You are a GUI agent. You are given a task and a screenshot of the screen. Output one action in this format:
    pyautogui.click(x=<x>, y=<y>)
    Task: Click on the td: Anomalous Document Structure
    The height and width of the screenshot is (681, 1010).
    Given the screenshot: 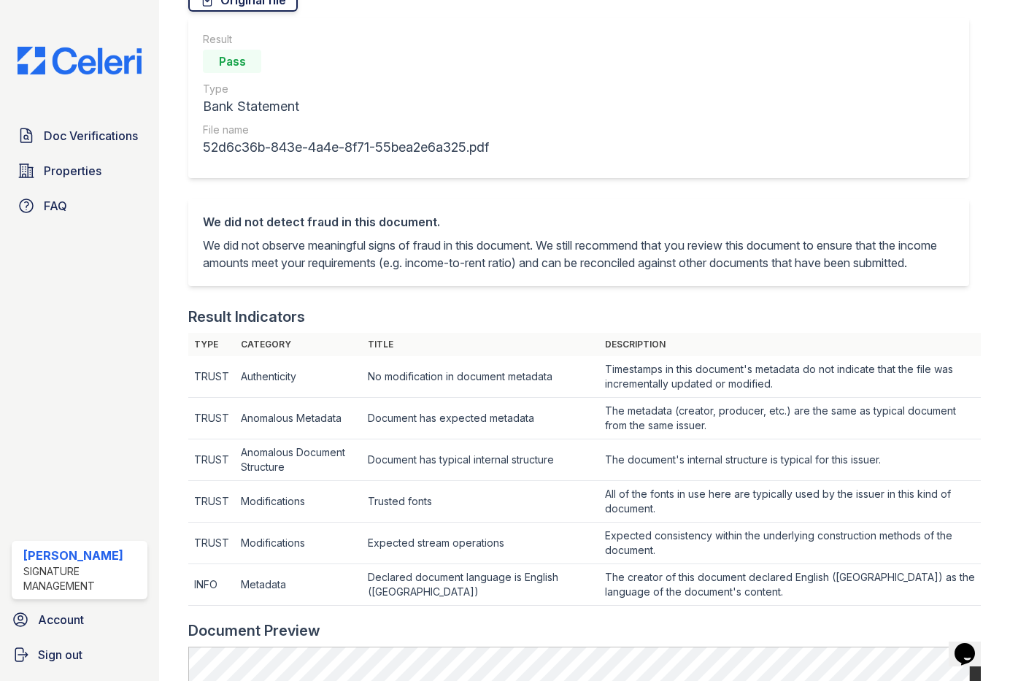 What is the action you would take?
    pyautogui.click(x=298, y=460)
    